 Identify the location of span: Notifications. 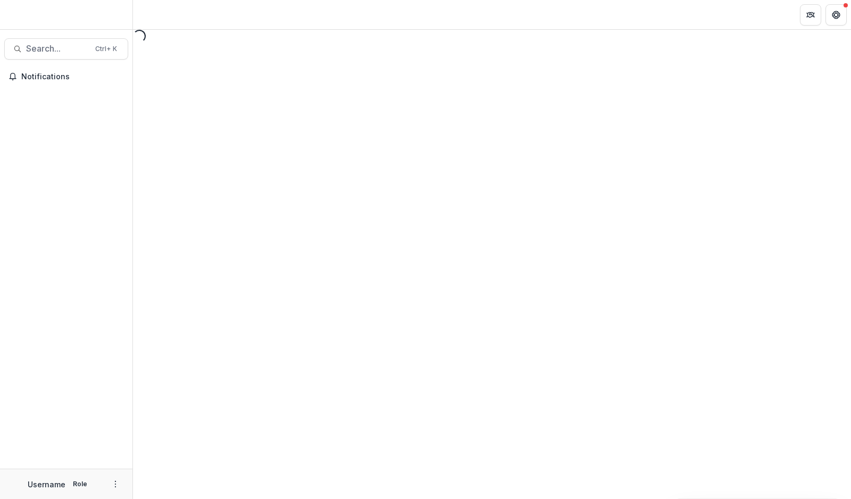
(72, 77).